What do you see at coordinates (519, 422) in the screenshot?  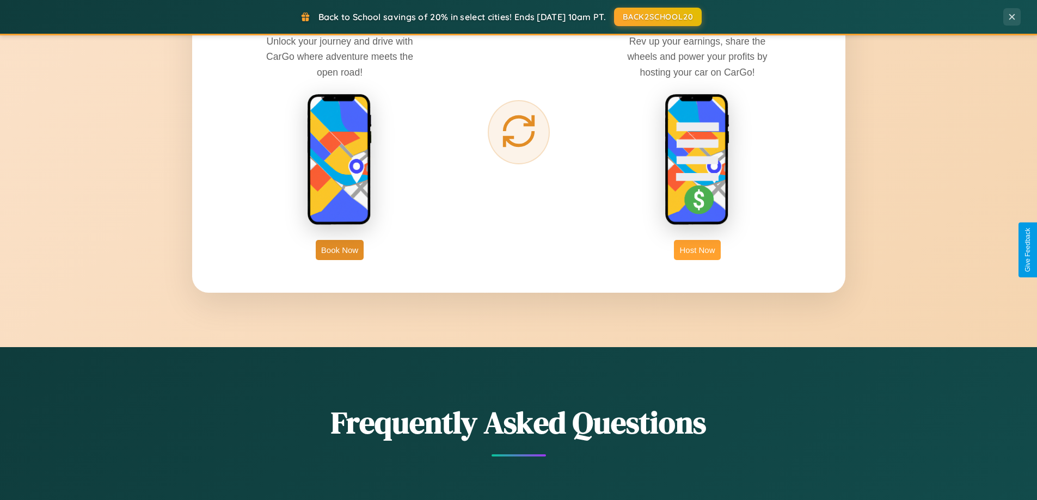 I see `h2: Frequently Asked Questions` at bounding box center [519, 422].